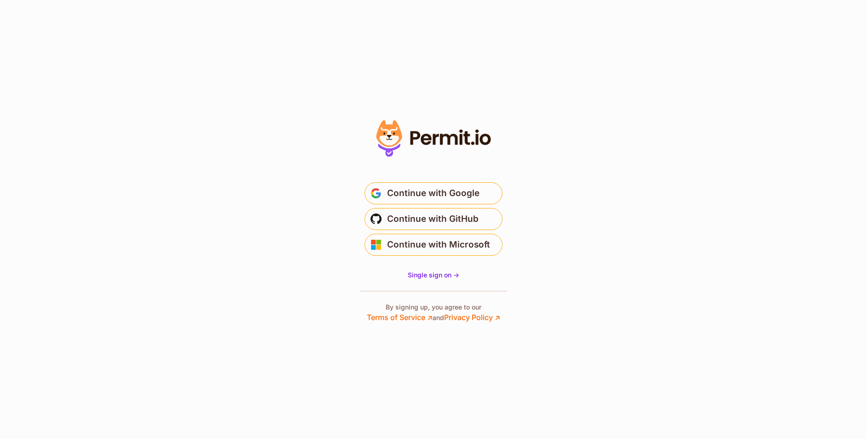 The image size is (867, 439). What do you see at coordinates (434, 194) in the screenshot?
I see `button: Continue with Google` at bounding box center [434, 194].